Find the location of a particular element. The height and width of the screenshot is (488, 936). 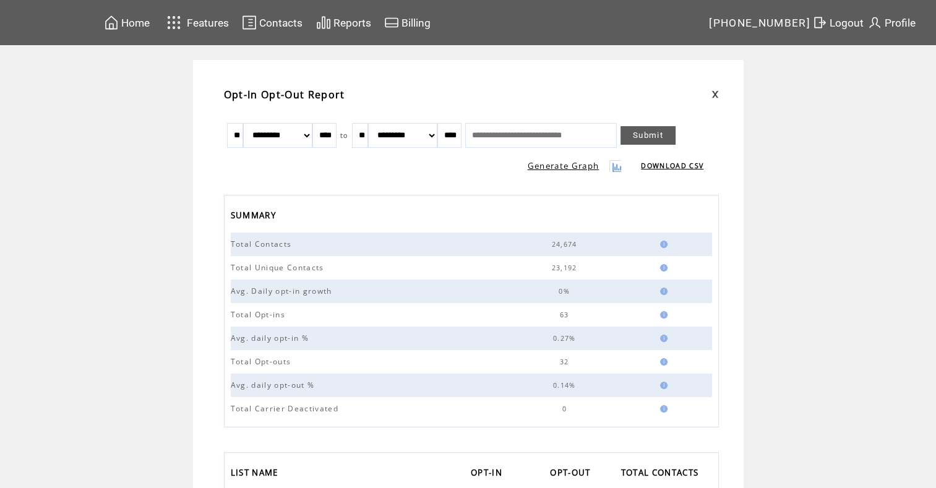

a: Contacts is located at coordinates (272, 22).